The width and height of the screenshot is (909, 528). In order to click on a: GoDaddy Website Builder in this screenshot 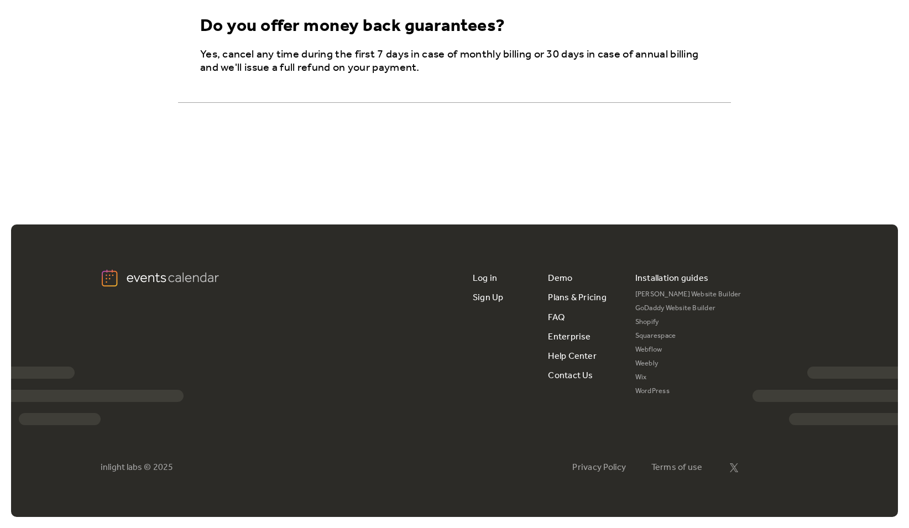, I will do `click(688, 309)`.